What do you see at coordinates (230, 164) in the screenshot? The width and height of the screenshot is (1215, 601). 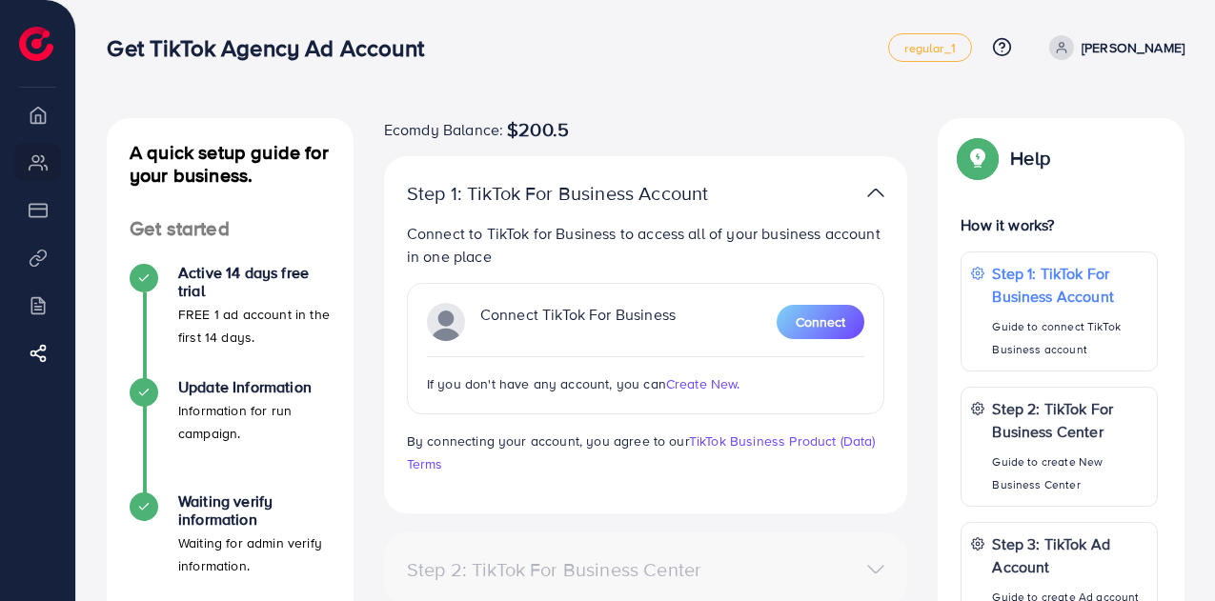 I see `h4: A quick setup guide for your business.` at bounding box center [230, 164].